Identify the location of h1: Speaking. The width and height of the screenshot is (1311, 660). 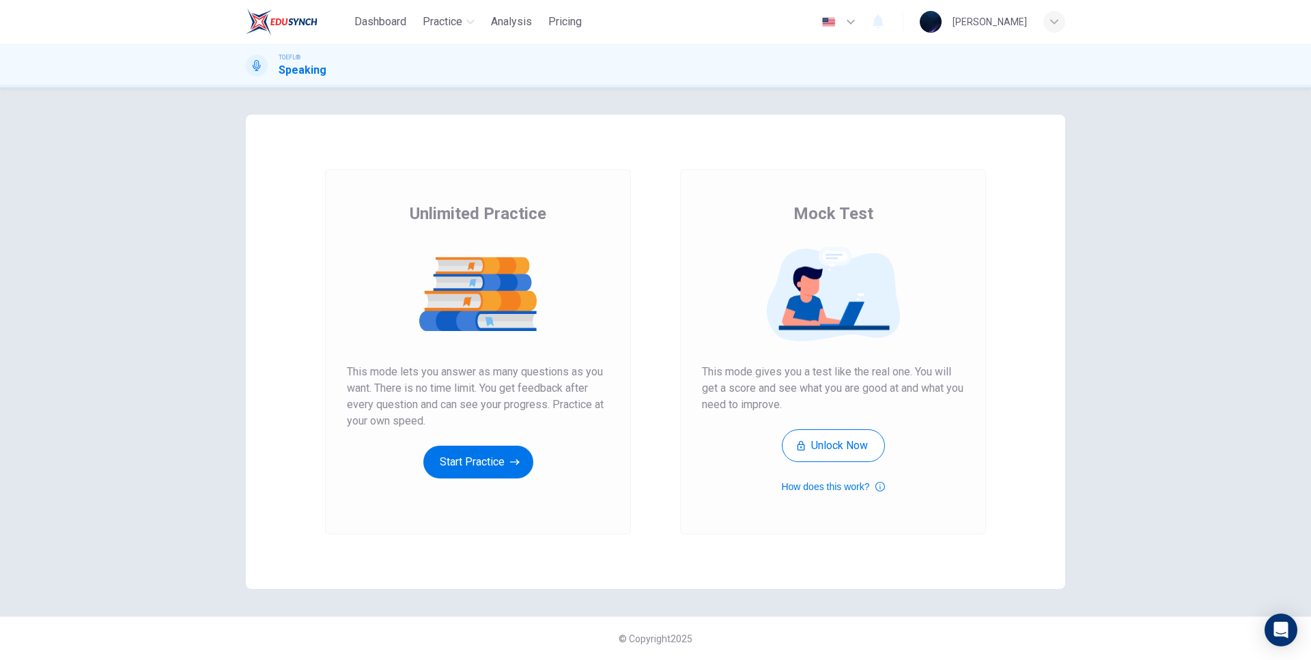
(303, 70).